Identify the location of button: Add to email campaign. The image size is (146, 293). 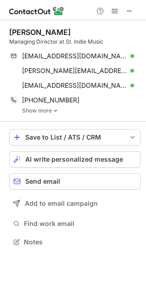
(75, 203).